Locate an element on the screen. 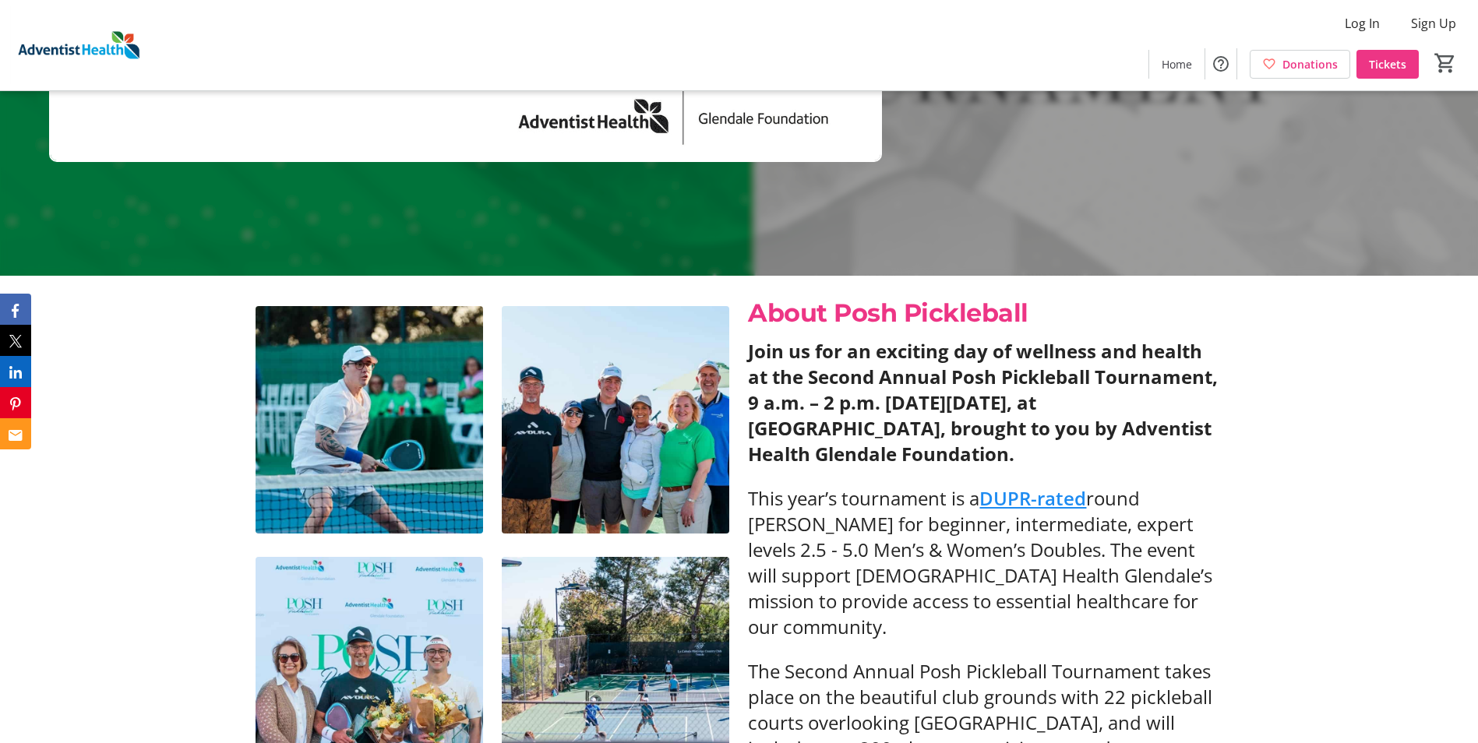 The height and width of the screenshot is (743, 1478). button: Help is located at coordinates (1221, 64).